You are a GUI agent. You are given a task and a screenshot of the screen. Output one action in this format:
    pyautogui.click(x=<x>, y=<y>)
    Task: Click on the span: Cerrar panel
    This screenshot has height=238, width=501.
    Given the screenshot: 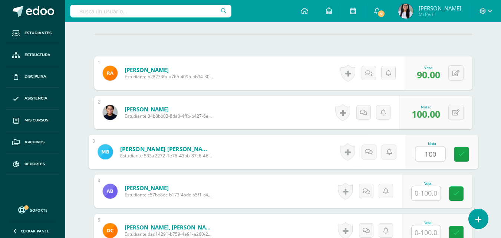 What is the action you would take?
    pyautogui.click(x=35, y=231)
    